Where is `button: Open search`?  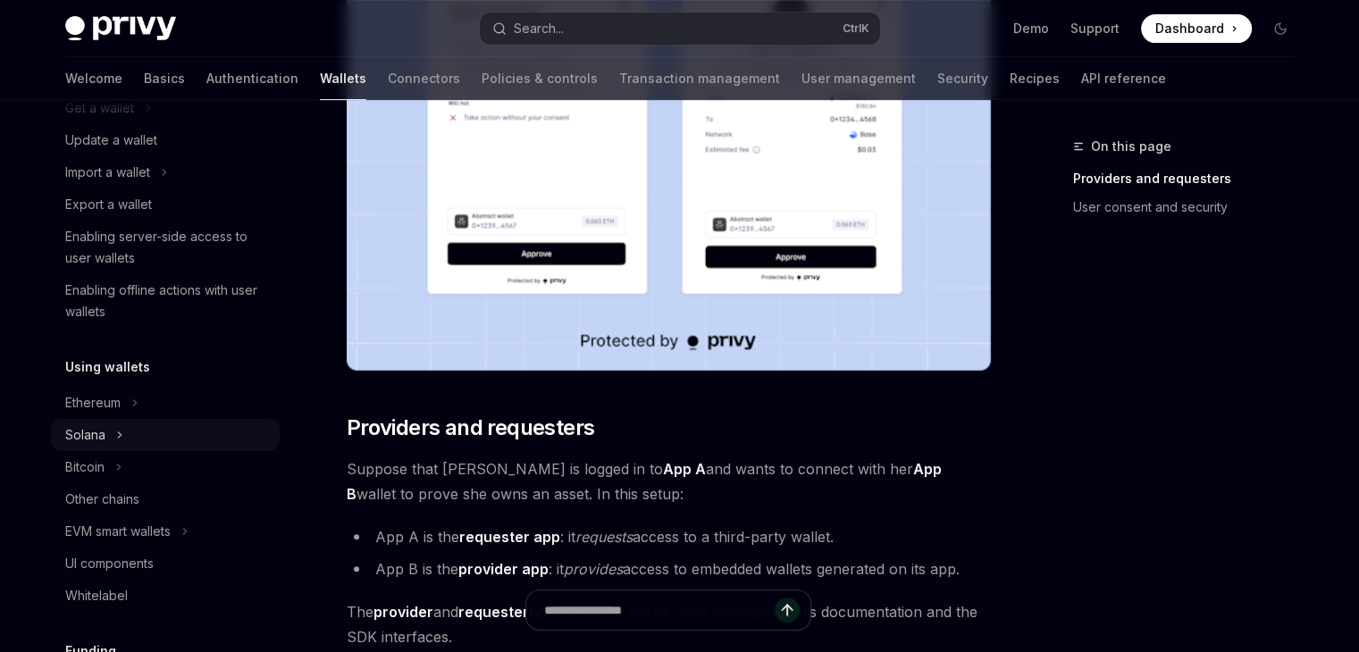
button: Open search is located at coordinates (680, 29).